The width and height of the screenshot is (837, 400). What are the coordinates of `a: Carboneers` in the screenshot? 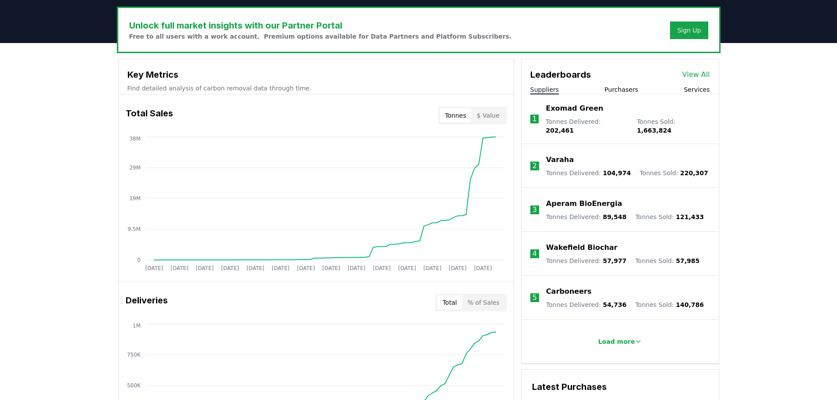 It's located at (569, 292).